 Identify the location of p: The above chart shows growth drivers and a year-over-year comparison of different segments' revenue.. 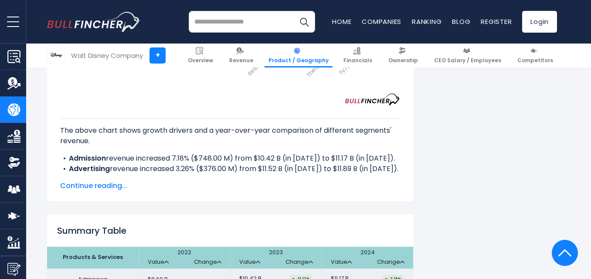
(230, 136).